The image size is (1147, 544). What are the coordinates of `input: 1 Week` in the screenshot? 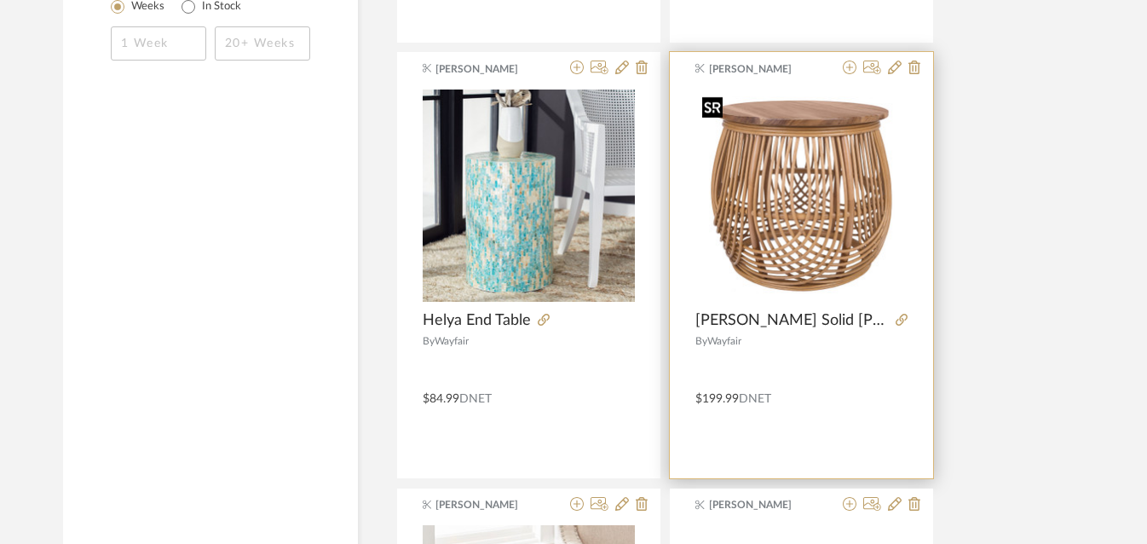 It's located at (158, 43).